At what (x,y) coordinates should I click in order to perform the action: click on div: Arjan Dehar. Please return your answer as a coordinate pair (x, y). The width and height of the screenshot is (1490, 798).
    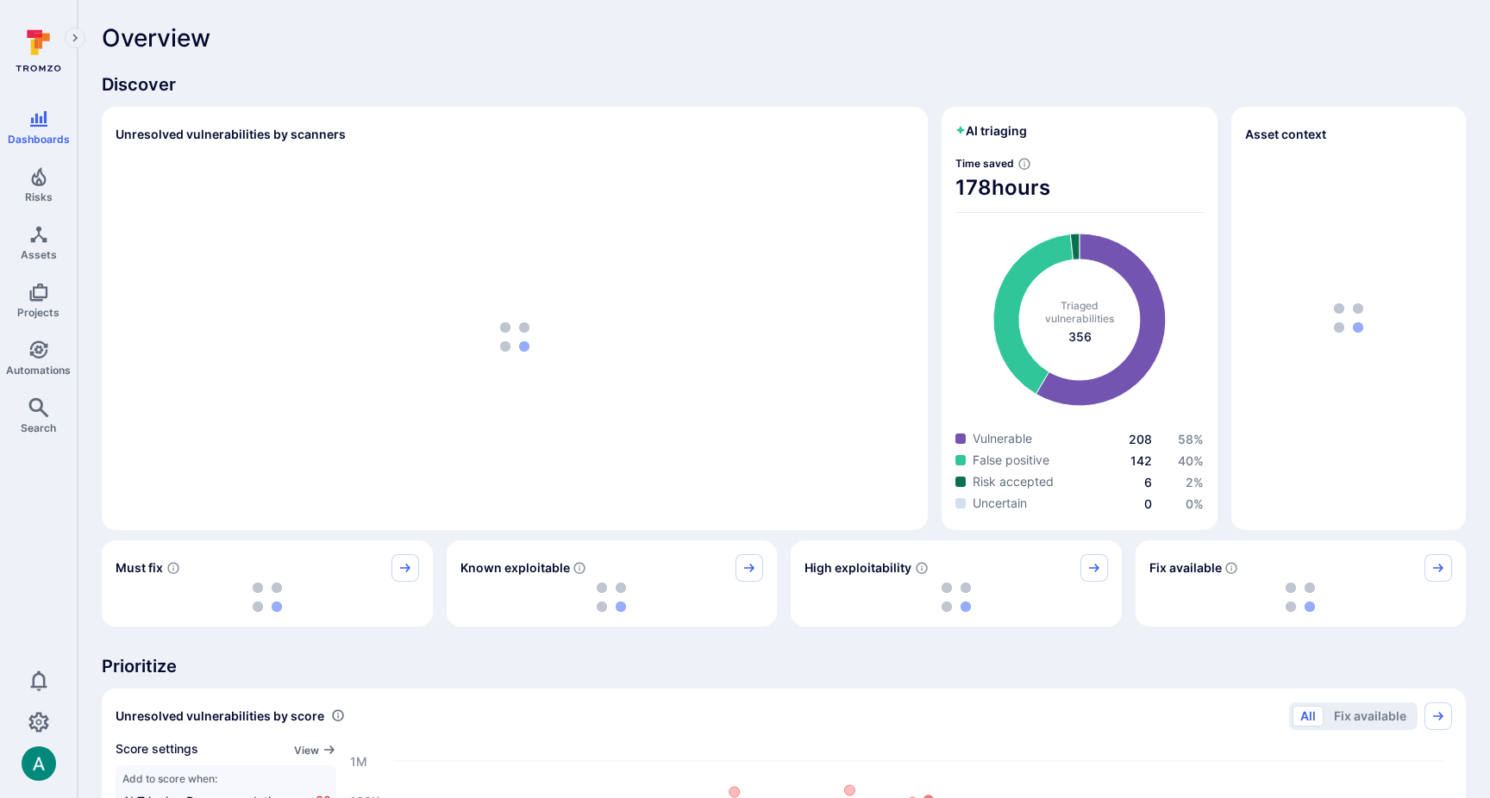
    Looking at the image, I should click on (39, 764).